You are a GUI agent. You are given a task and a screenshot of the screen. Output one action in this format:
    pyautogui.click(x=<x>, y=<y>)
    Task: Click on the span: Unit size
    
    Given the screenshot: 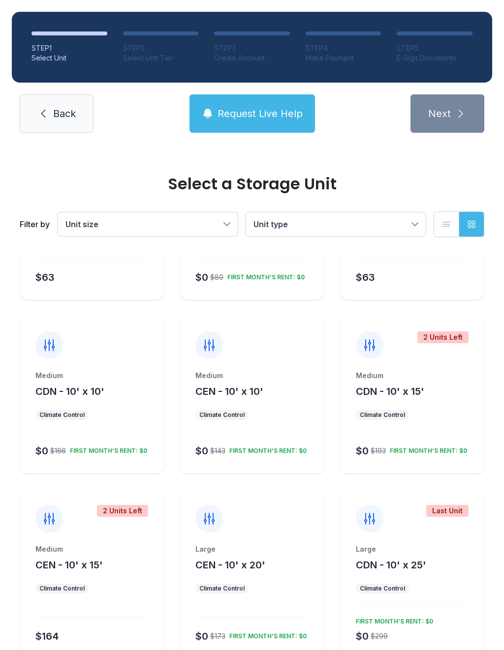 What is the action you would take?
    pyautogui.click(x=82, y=224)
    